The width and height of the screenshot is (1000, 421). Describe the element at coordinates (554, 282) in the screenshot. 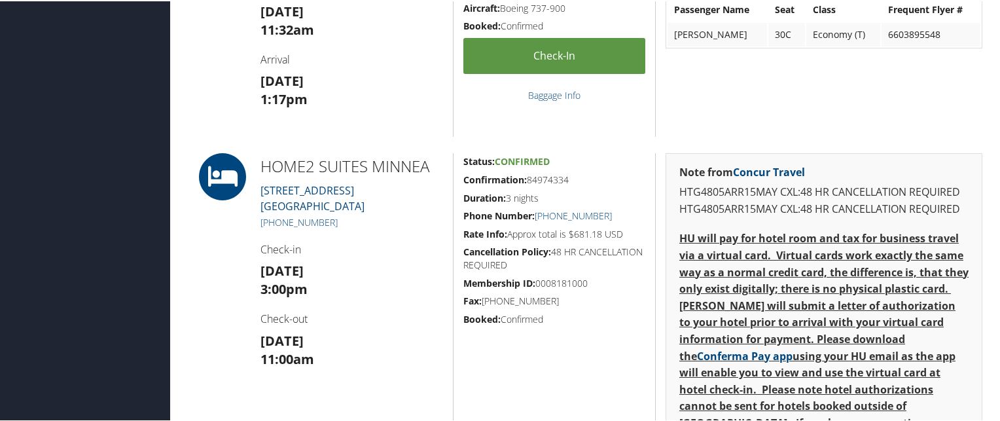

I see `h5: 0008181000` at that location.